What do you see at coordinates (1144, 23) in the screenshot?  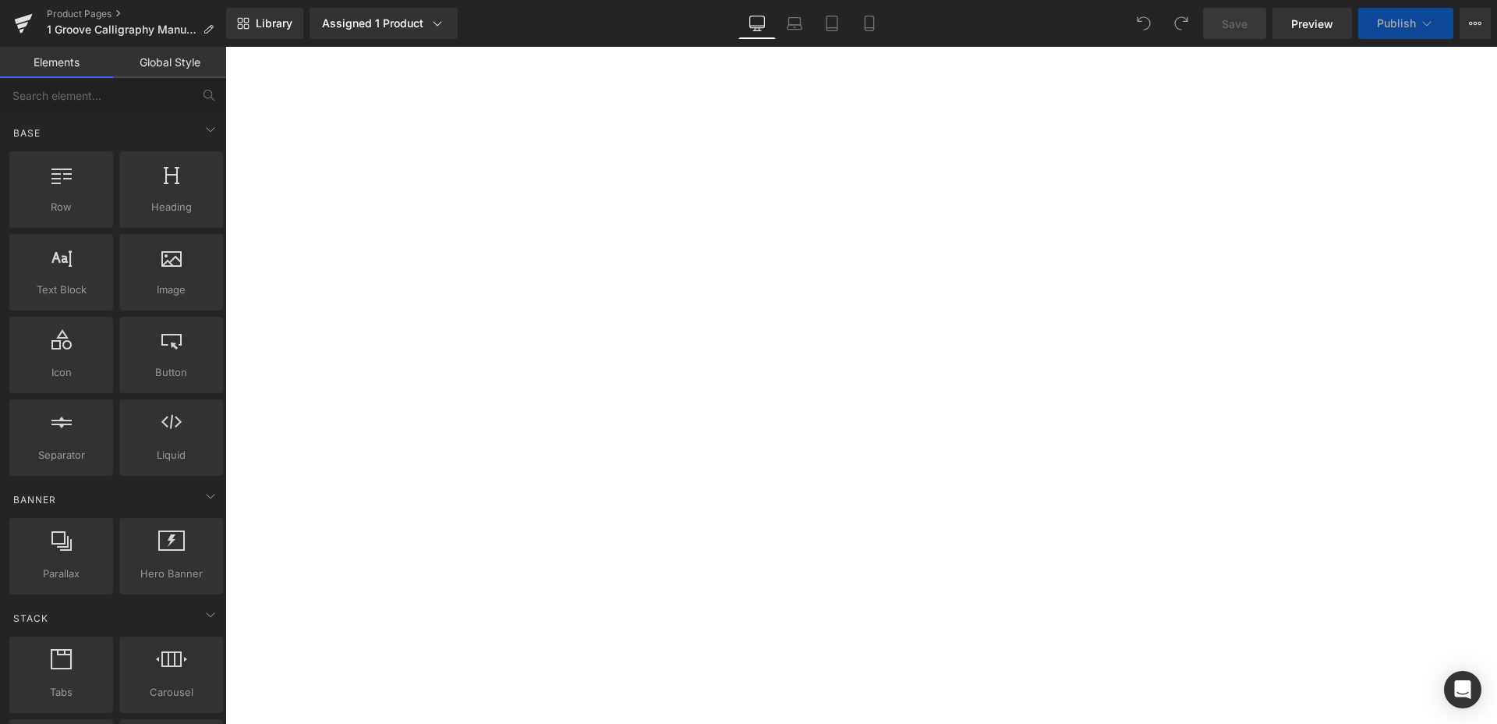 I see `button: Undo` at bounding box center [1144, 23].